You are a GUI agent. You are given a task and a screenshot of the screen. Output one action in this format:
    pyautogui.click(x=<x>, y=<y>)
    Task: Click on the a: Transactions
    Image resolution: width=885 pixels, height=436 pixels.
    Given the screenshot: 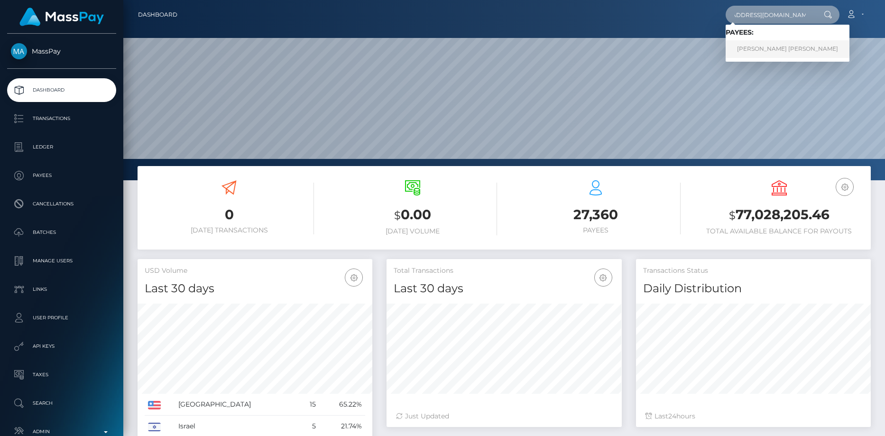 What is the action you would take?
    pyautogui.click(x=62, y=119)
    